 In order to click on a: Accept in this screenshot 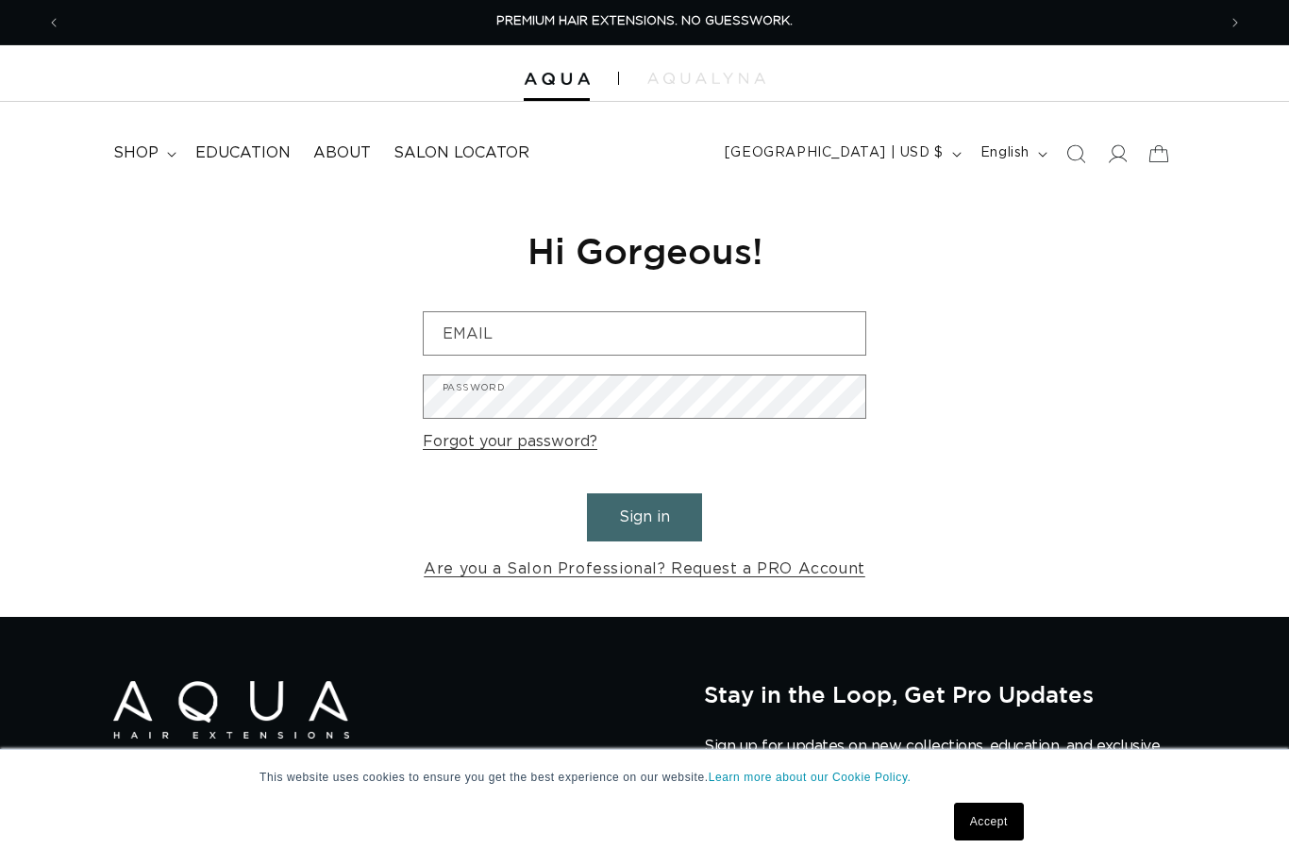, I will do `click(989, 822)`.